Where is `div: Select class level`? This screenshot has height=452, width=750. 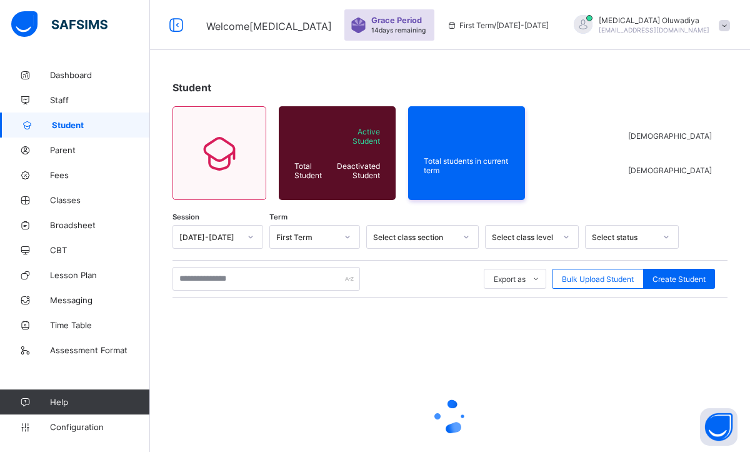
div: Select class level is located at coordinates (524, 237).